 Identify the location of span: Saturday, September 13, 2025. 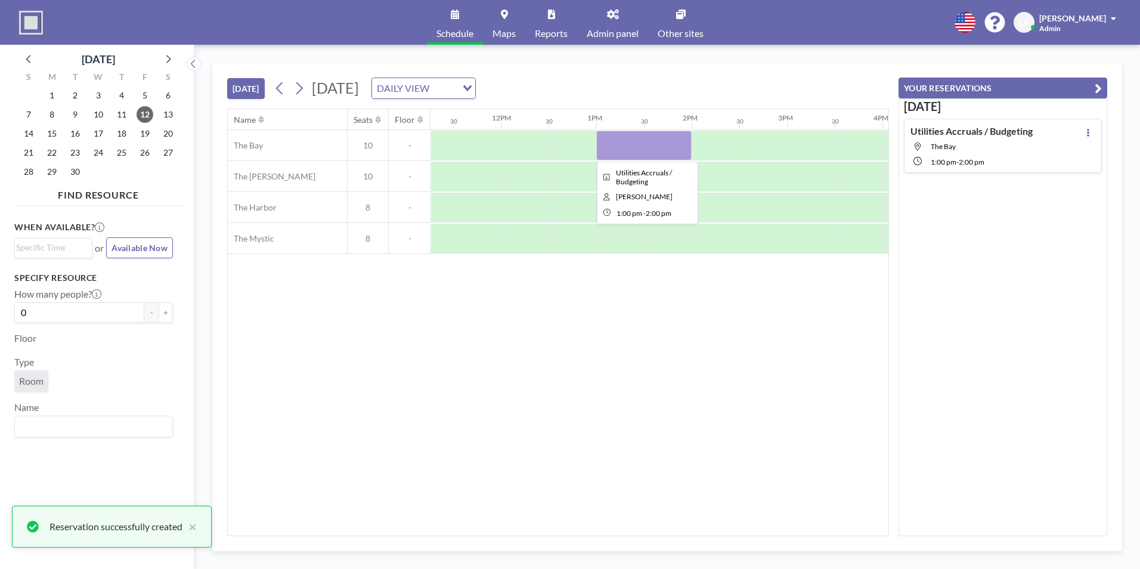
(168, 115).